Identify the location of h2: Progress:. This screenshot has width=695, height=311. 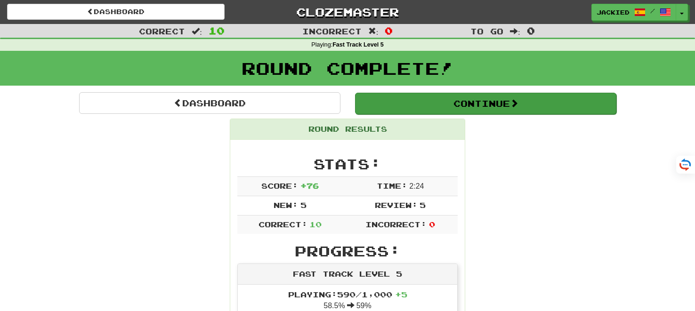
(348, 251).